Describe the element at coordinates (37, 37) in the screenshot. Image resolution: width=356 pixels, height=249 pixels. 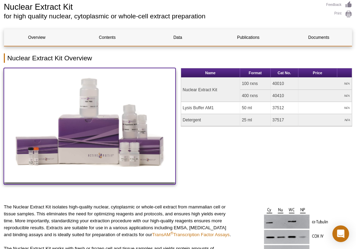
I see `a: Overview` at that location.